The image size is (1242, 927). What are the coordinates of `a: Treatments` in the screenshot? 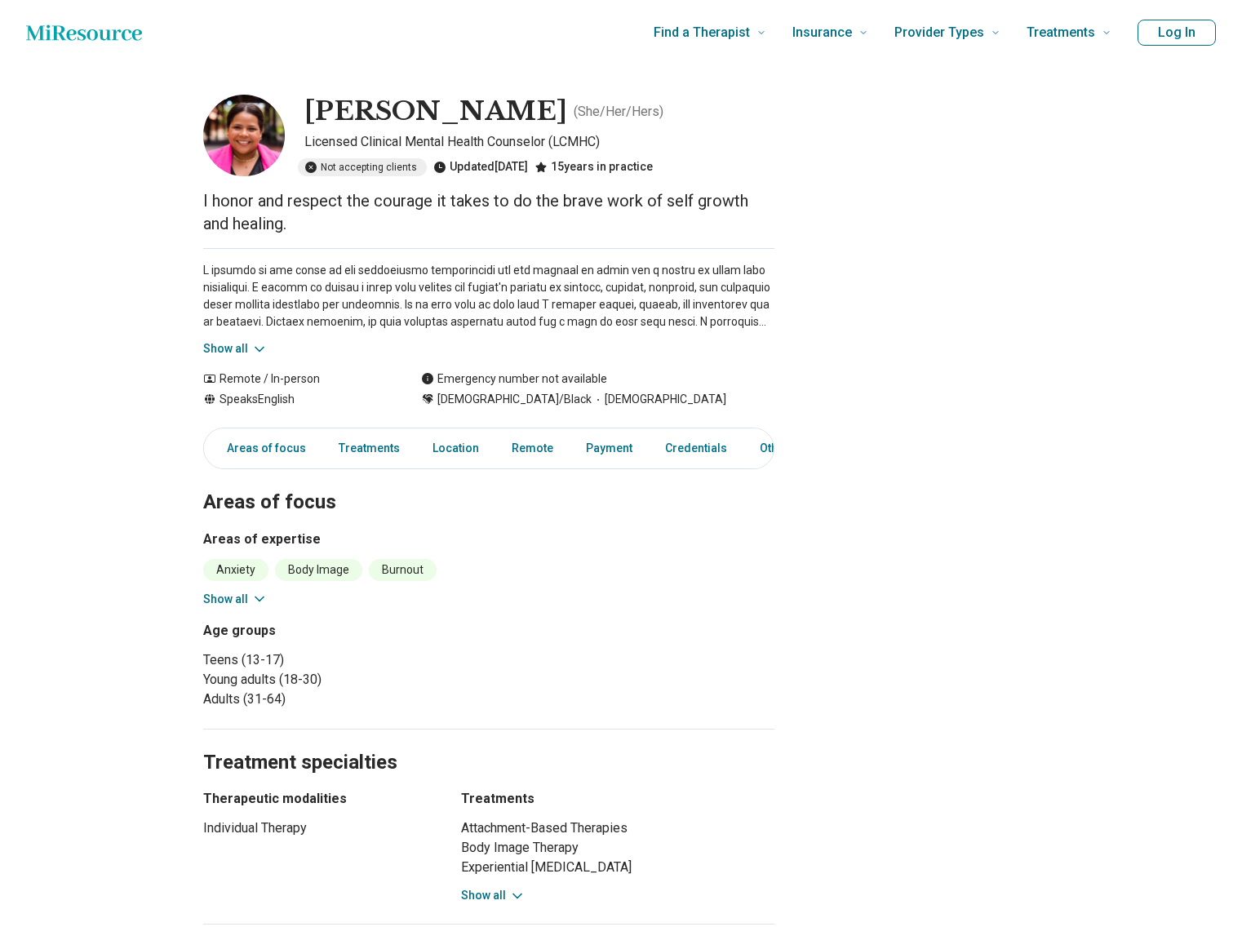 It's located at (369, 448).